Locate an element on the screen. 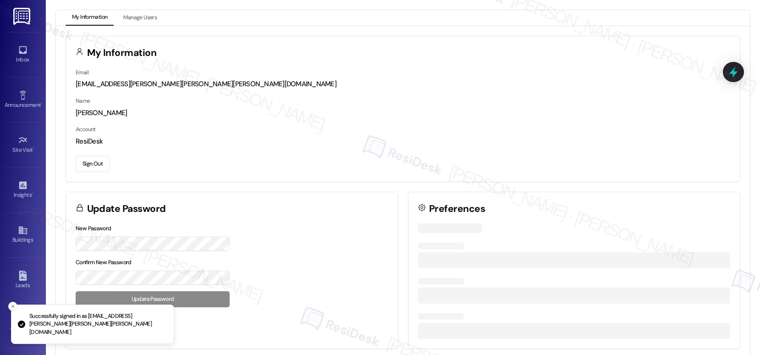  label: Name is located at coordinates (83, 101).